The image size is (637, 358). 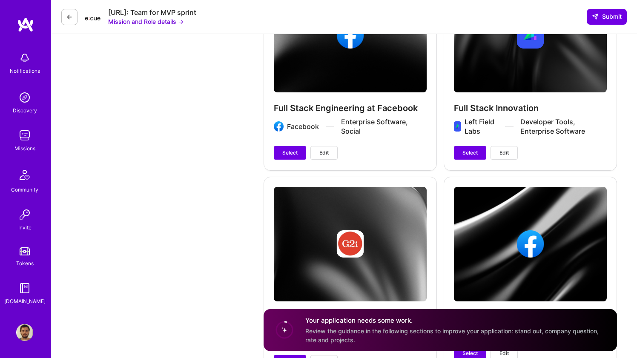 I want to click on img: Company Logo, so click(x=93, y=17).